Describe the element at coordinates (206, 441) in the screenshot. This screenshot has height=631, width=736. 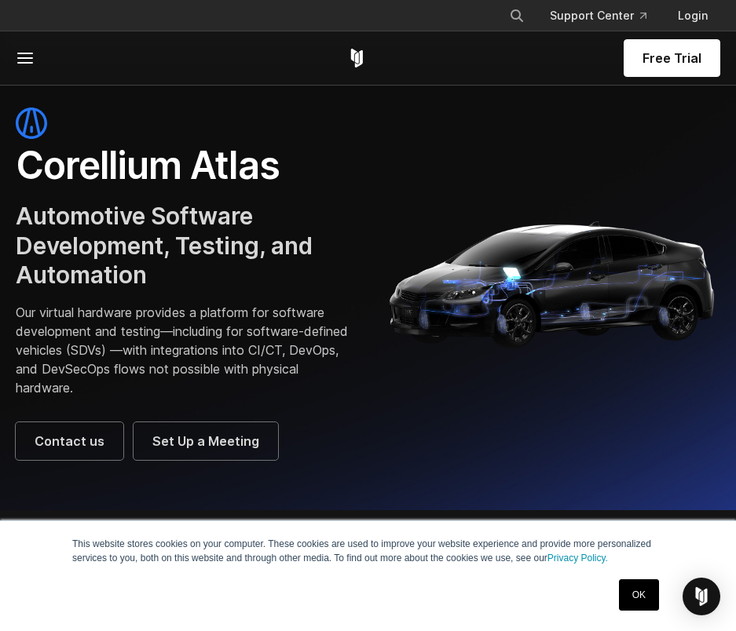
I see `span: Set Up a Meeting` at that location.